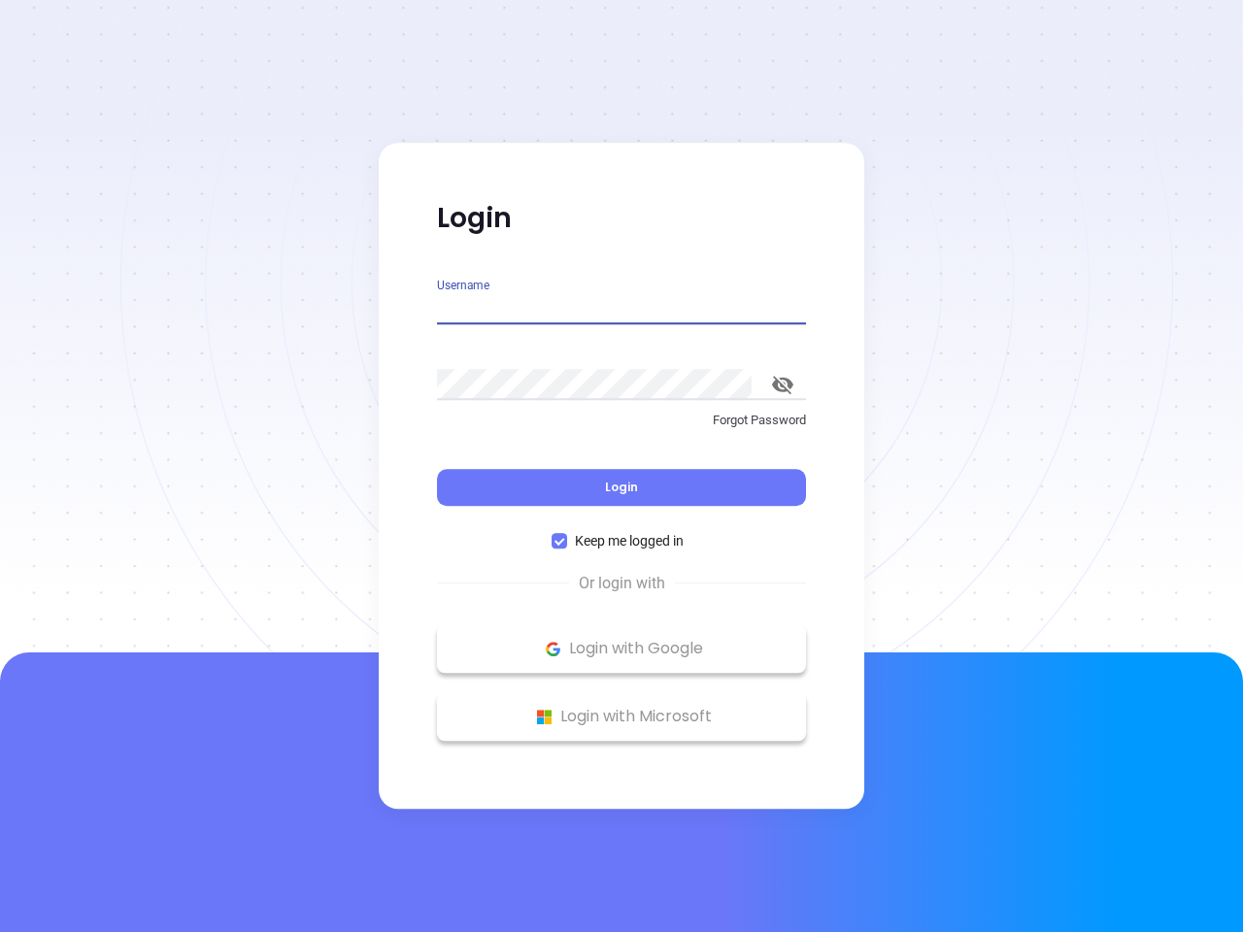 The width and height of the screenshot is (1243, 932). What do you see at coordinates (621, 717) in the screenshot?
I see `p: Login with Microsoft` at bounding box center [621, 717].